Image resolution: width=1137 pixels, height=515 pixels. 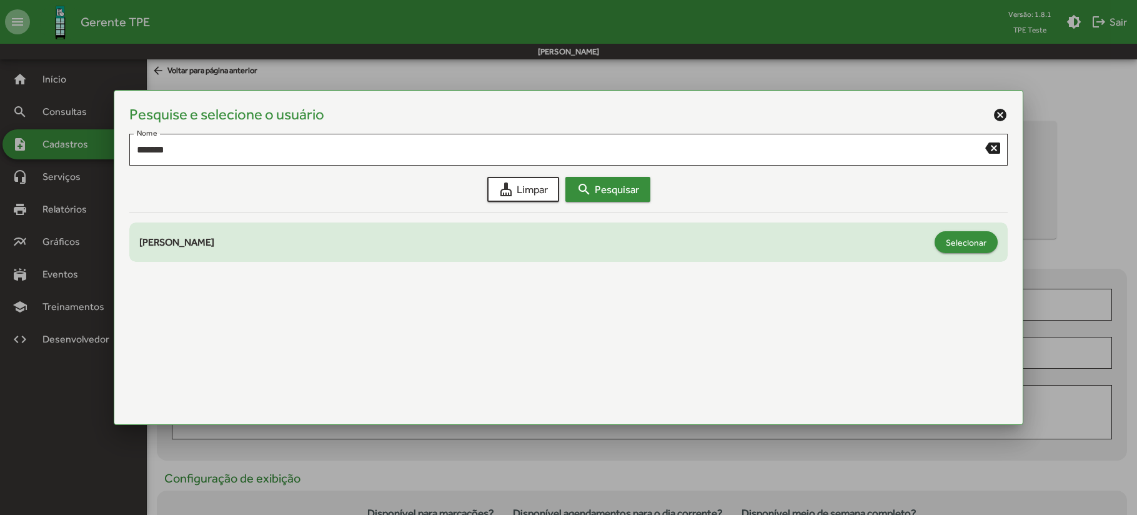 I want to click on span: Pesquisar, so click(x=608, y=189).